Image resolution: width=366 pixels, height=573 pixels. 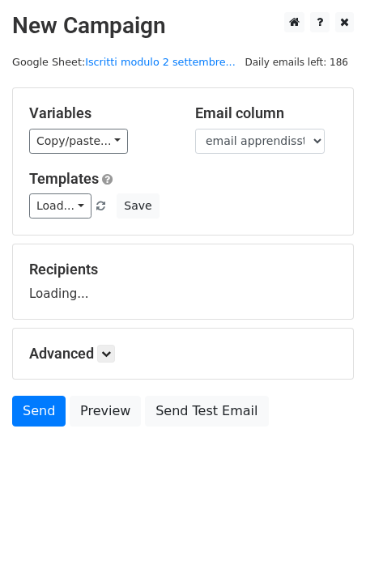 I want to click on a: Daily emails left: 186, so click(x=296, y=62).